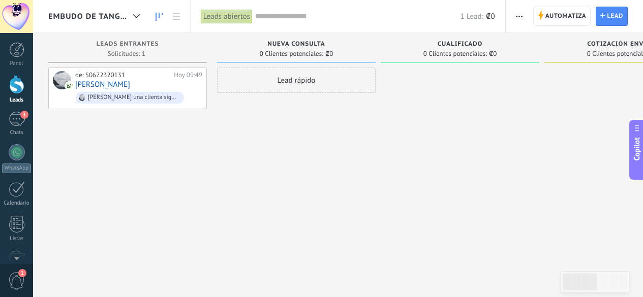  Describe the element at coordinates (128, 45) in the screenshot. I see `div: Leads Entrantes` at that location.